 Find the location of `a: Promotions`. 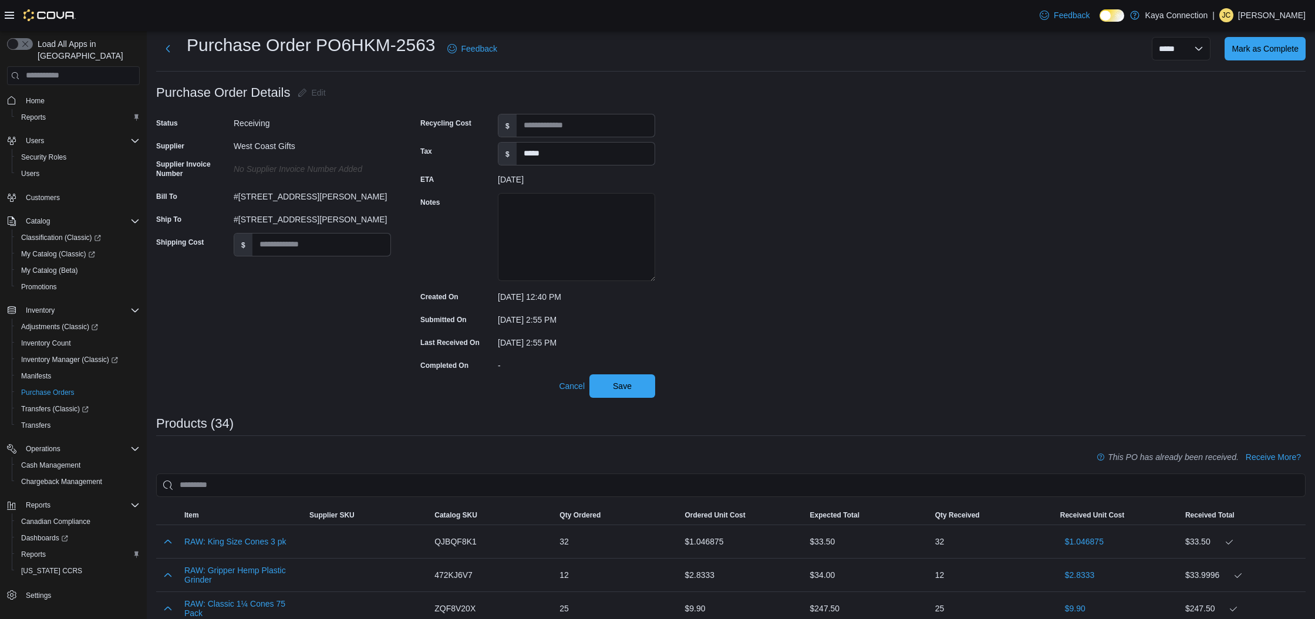

a: Promotions is located at coordinates (39, 287).